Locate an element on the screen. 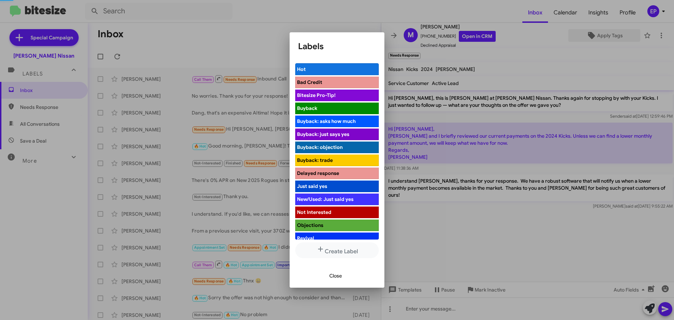 The height and width of the screenshot is (320, 674). span: Just said yes is located at coordinates (312, 186).